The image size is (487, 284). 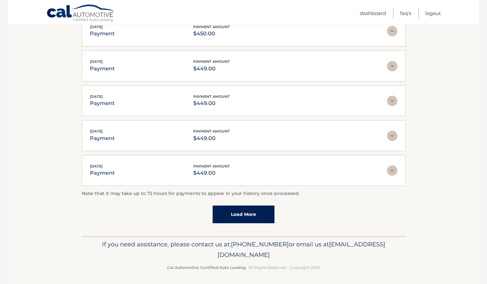 I want to click on a: Load More, so click(x=243, y=214).